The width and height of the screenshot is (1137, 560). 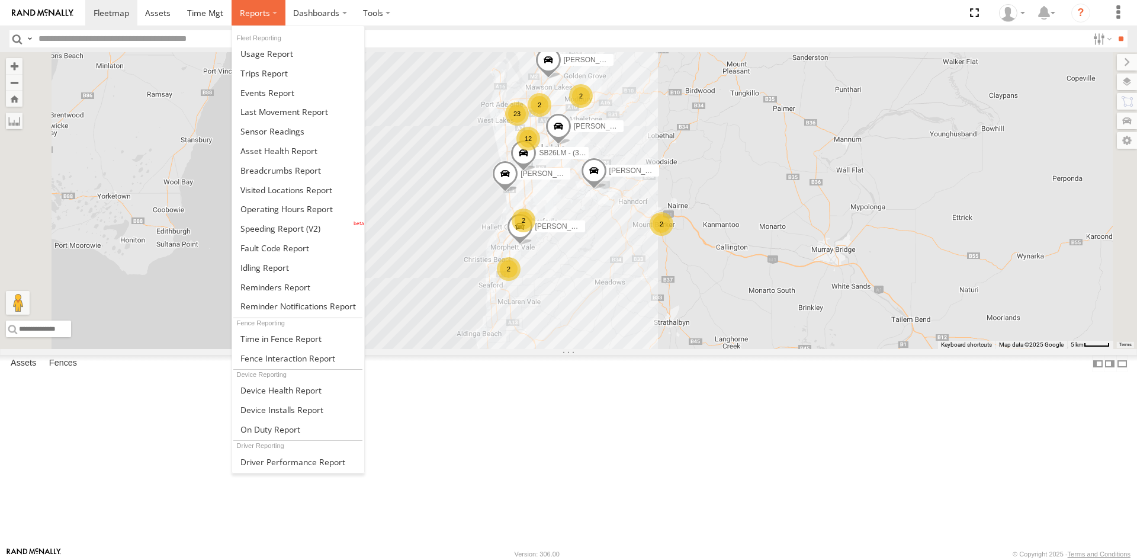 I want to click on label: Search Filter Options, so click(x=1101, y=38).